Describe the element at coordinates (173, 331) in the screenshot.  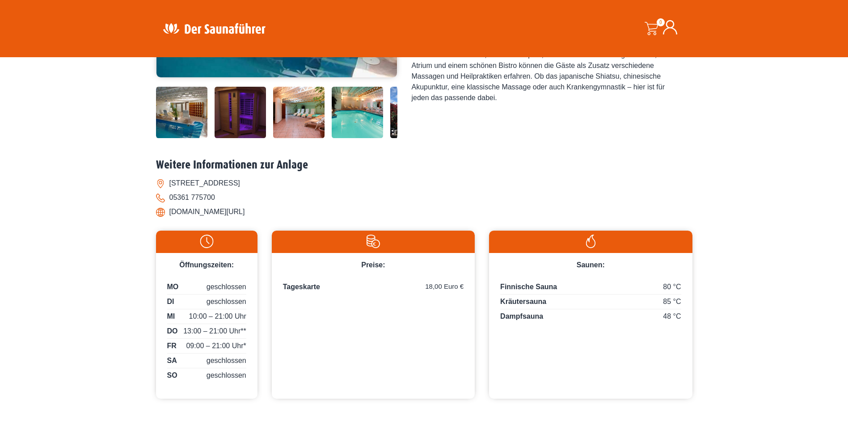
I see `span: DO` at that location.